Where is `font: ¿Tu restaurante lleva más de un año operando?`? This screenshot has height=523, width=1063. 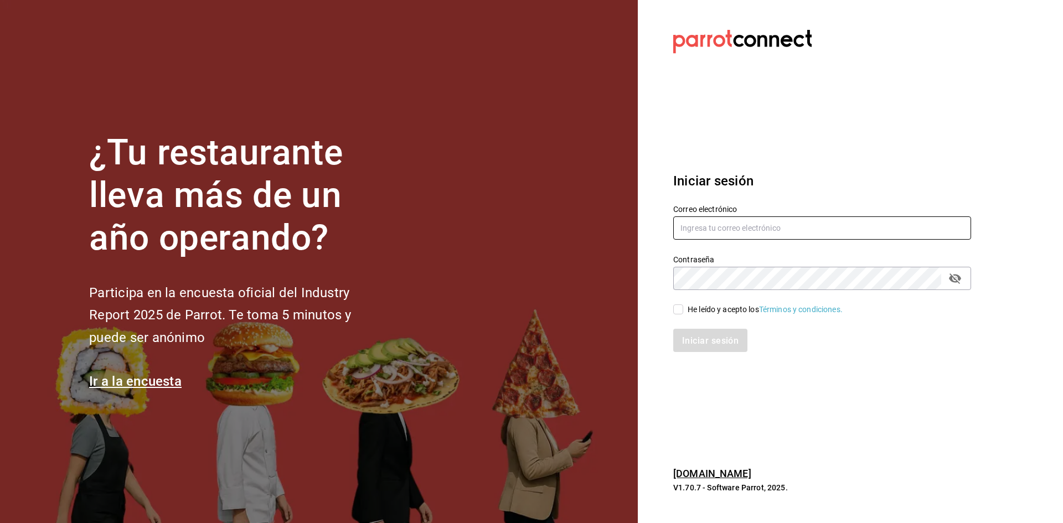
font: ¿Tu restaurante lleva más de un año operando? is located at coordinates (216, 195).